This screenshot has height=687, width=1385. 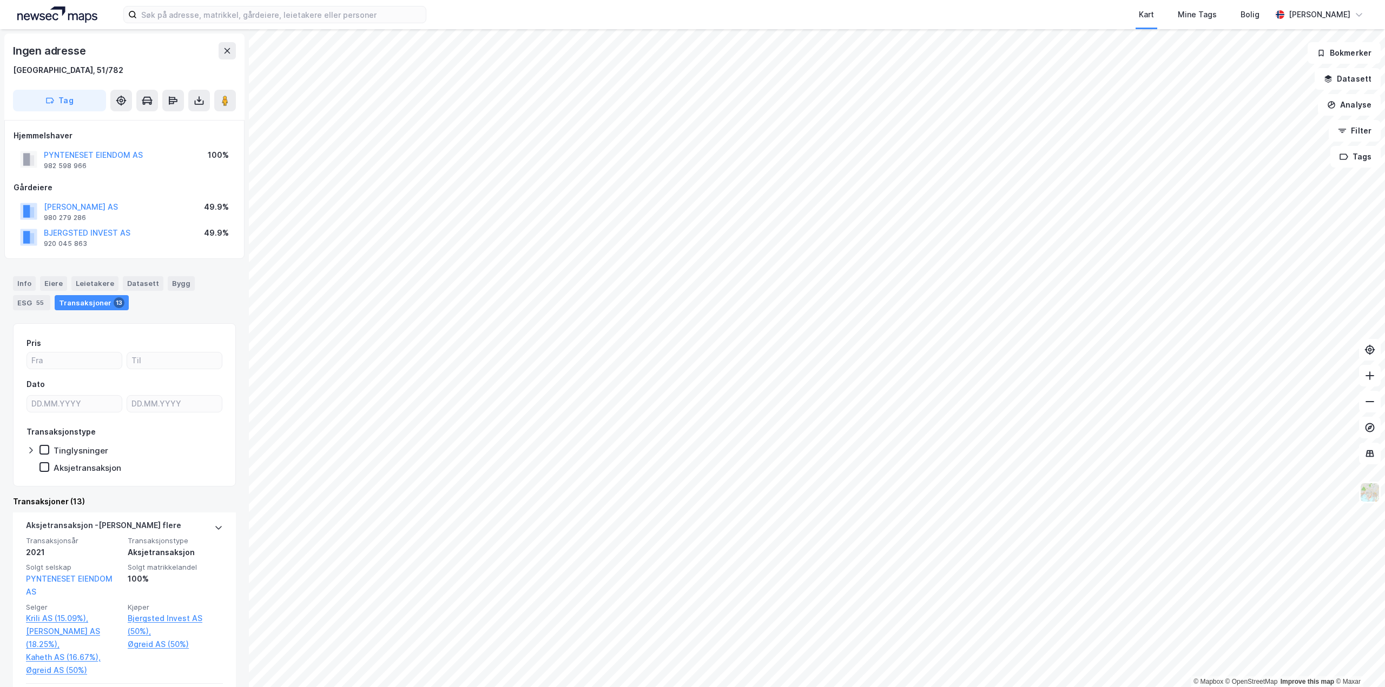 What do you see at coordinates (74, 658) in the screenshot?
I see `a: Kaheth AS (16.67%),` at bounding box center [74, 658].